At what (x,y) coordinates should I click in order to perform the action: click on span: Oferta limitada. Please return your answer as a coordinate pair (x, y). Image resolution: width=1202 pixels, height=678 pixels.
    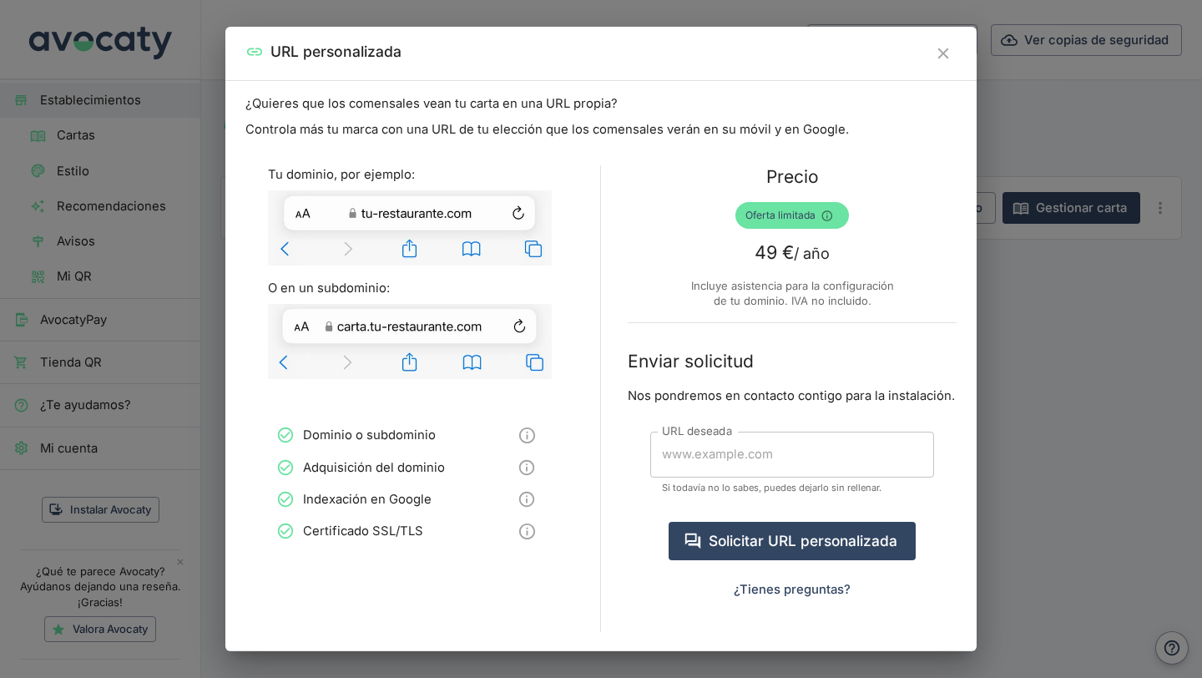
    Looking at the image, I should click on (792, 215).